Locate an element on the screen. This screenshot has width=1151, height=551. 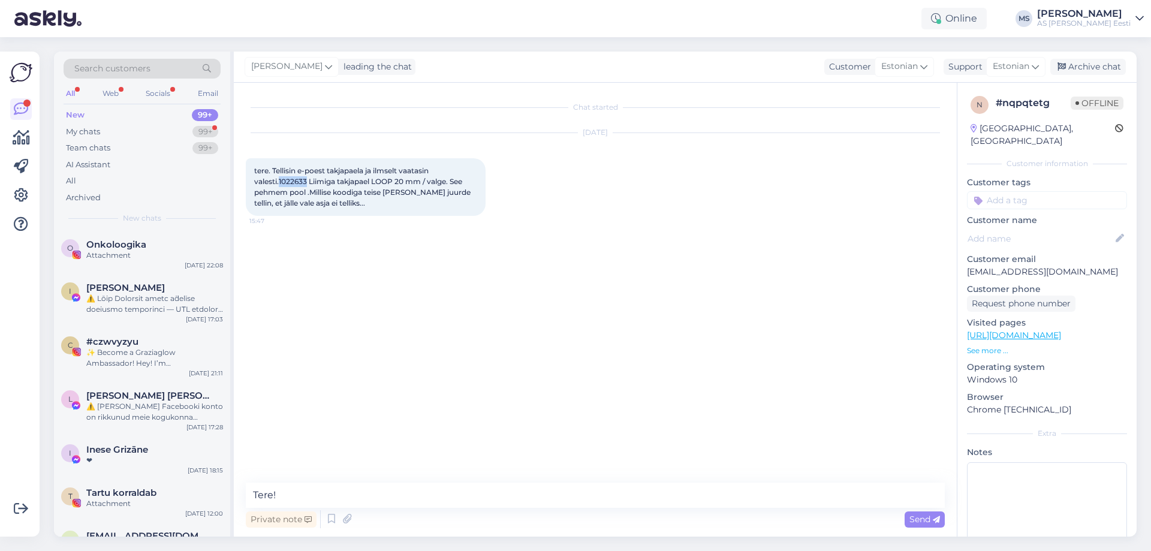
span: n is located at coordinates (979, 104).